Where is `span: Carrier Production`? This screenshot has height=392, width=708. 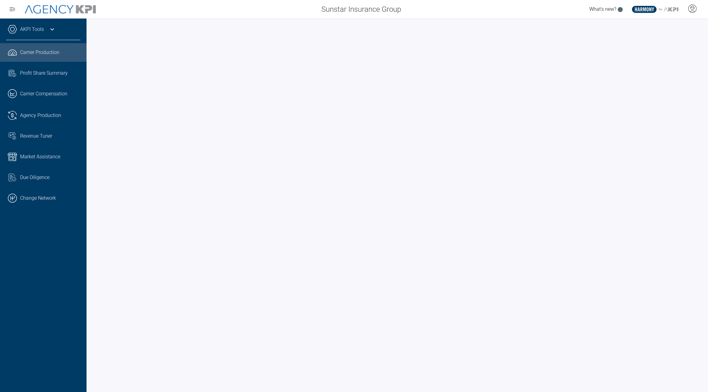
span: Carrier Production is located at coordinates (40, 53).